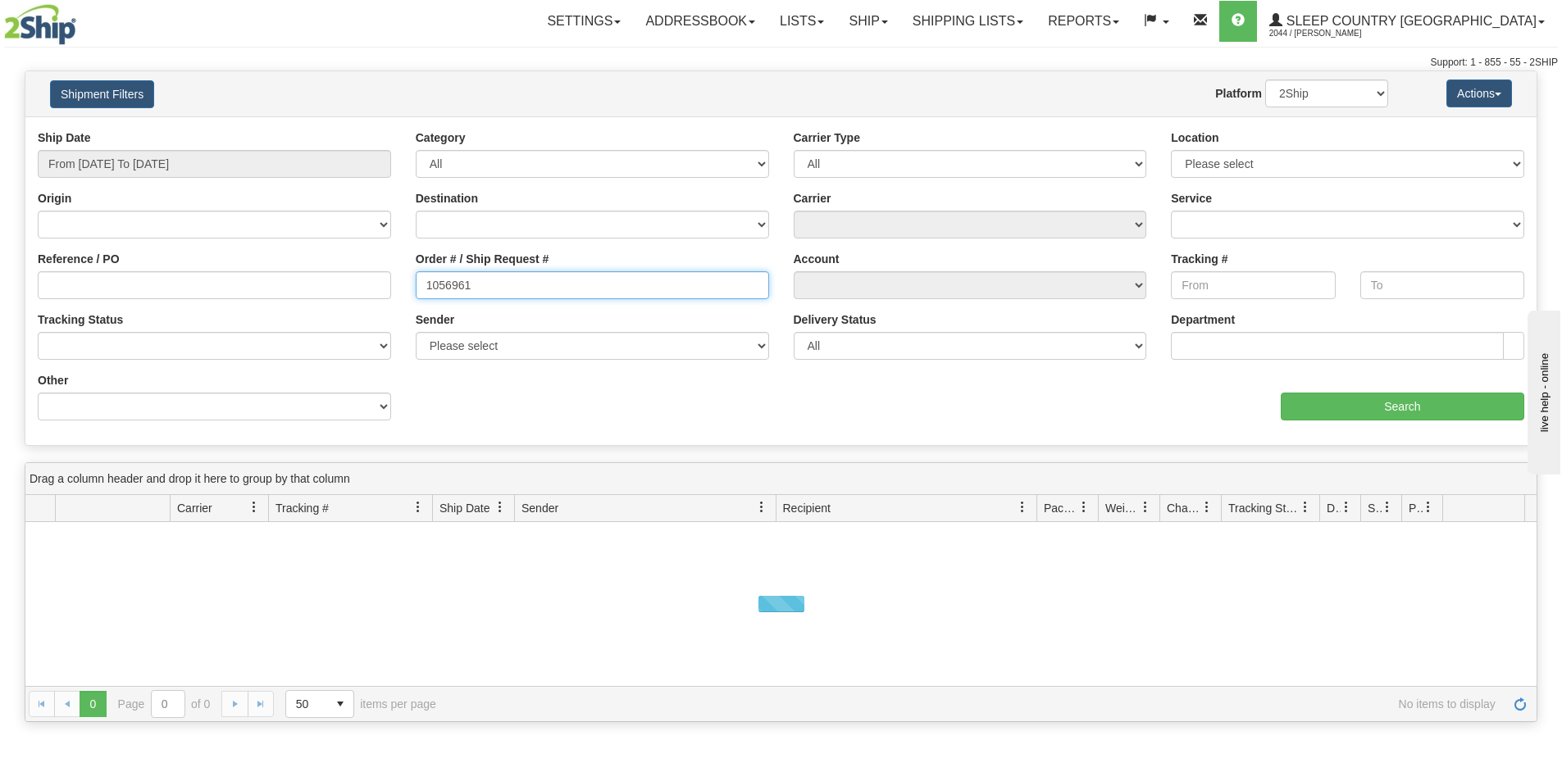  What do you see at coordinates (447, 198) in the screenshot?
I see `label: Destination` at bounding box center [447, 198].